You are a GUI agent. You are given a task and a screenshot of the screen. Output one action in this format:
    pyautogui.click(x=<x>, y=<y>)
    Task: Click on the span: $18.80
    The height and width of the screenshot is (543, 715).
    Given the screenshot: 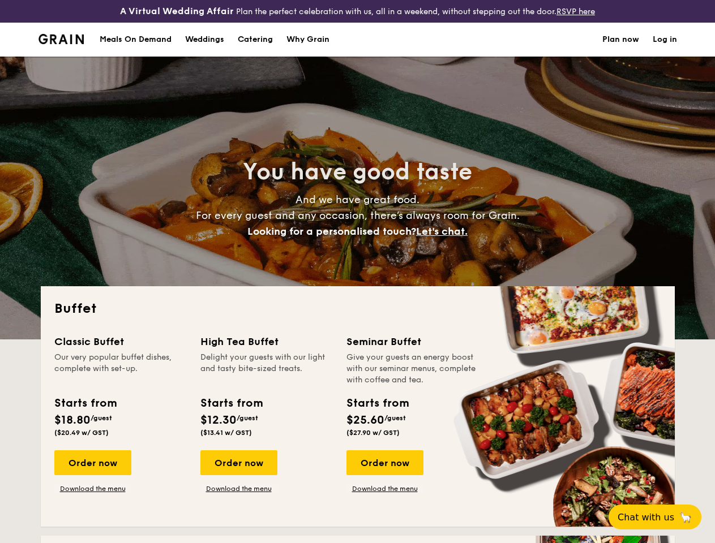 What is the action you would take?
    pyautogui.click(x=72, y=421)
    